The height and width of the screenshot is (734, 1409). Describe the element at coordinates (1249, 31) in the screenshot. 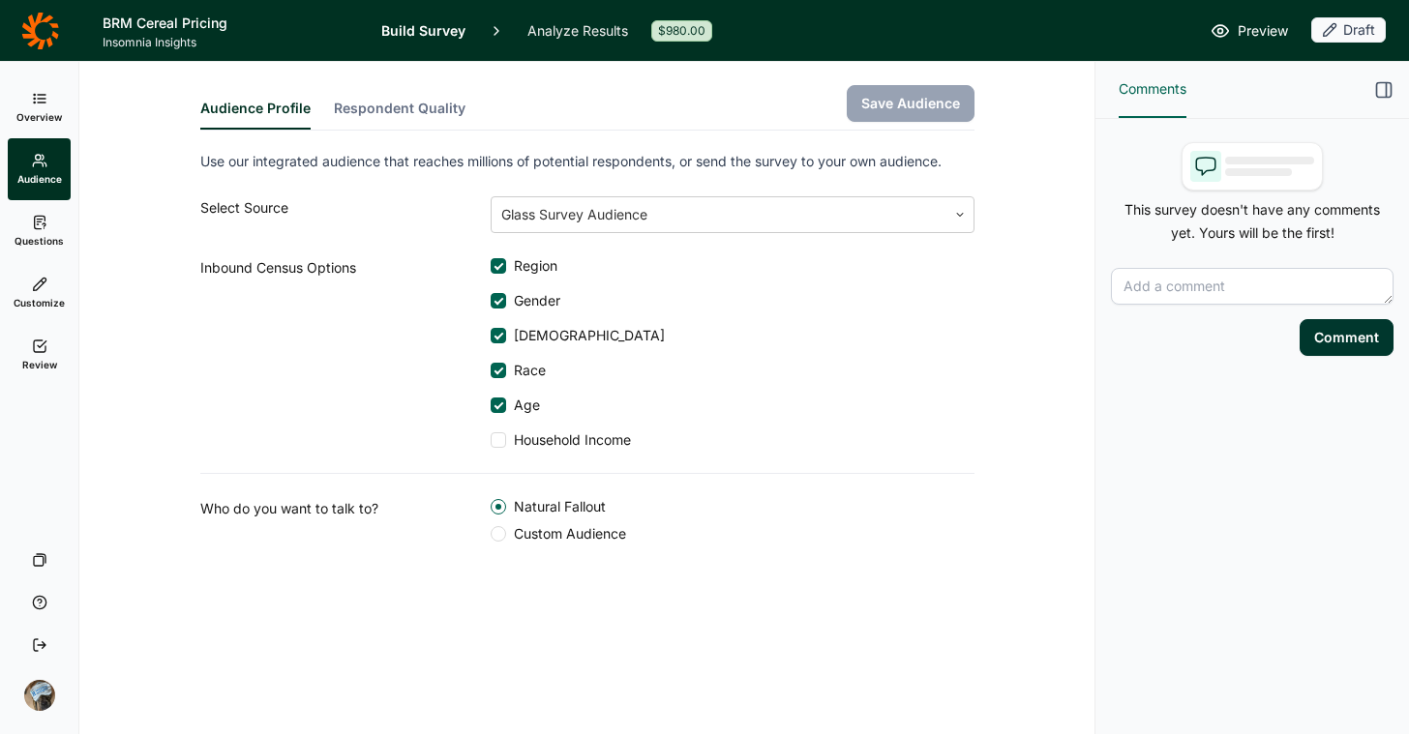

I see `a: Preview` at that location.